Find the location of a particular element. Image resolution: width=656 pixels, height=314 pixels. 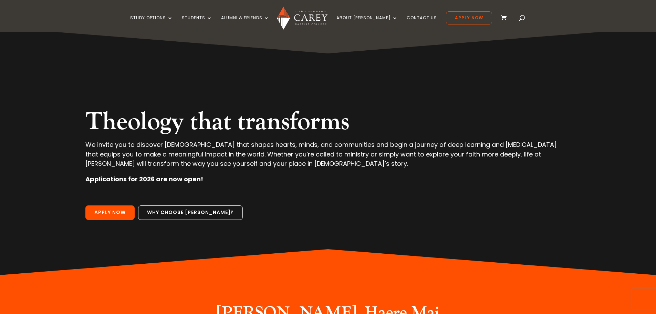

a: Students is located at coordinates (197, 23).